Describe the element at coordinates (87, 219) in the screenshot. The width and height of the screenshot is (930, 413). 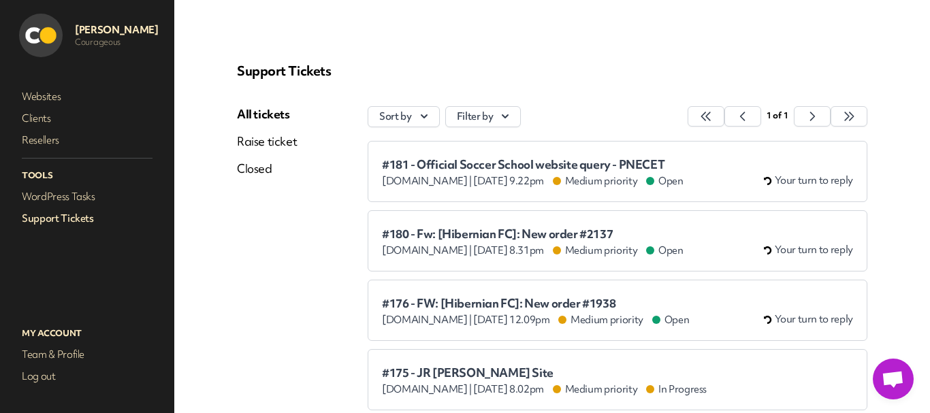
I see `a: Support Tickets` at that location.